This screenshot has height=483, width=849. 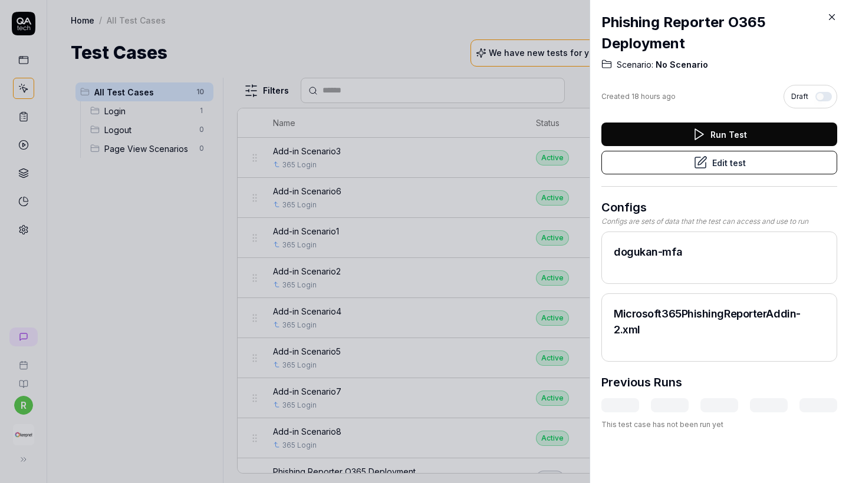 I want to click on button: Edit test, so click(x=719, y=163).